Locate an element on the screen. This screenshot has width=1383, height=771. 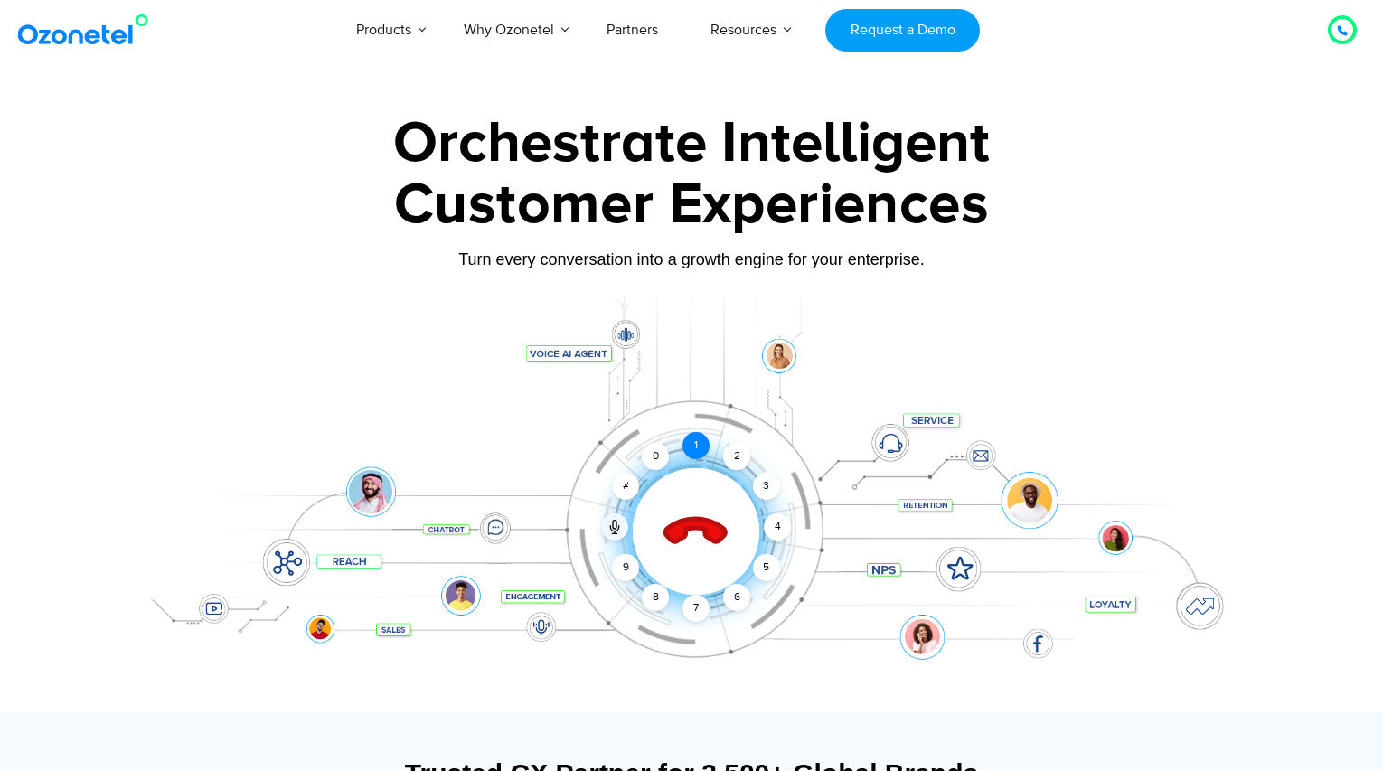
div: Orchestrate Intelligent is located at coordinates (691, 144).